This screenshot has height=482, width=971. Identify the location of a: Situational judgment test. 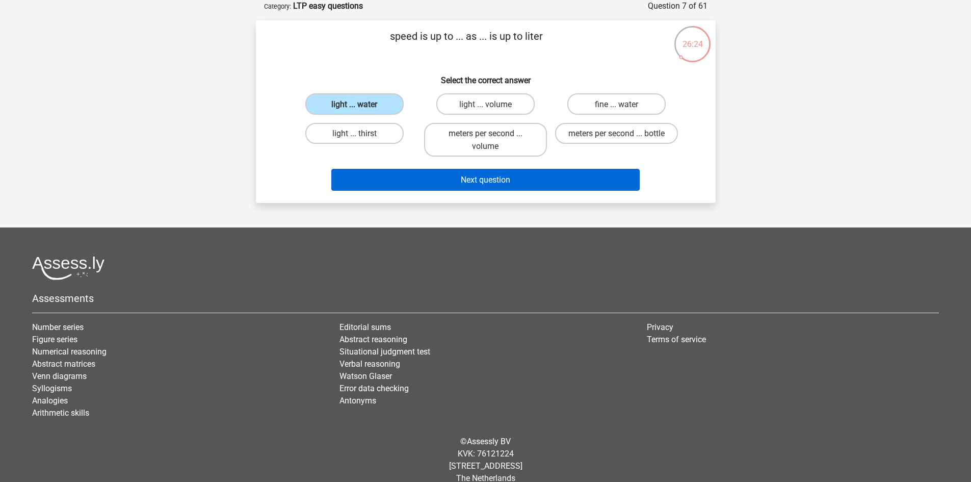
(385, 351).